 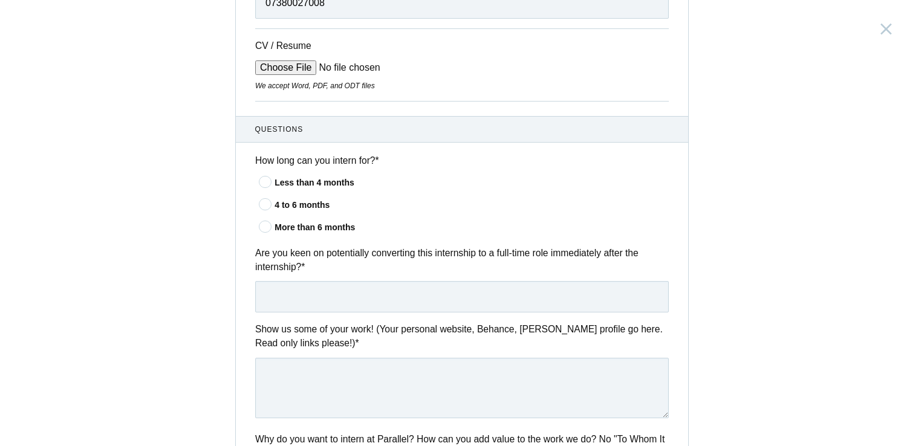 What do you see at coordinates (462, 86) in the screenshot?
I see `div: We accept Word, PDF, and ODT files` at bounding box center [462, 86].